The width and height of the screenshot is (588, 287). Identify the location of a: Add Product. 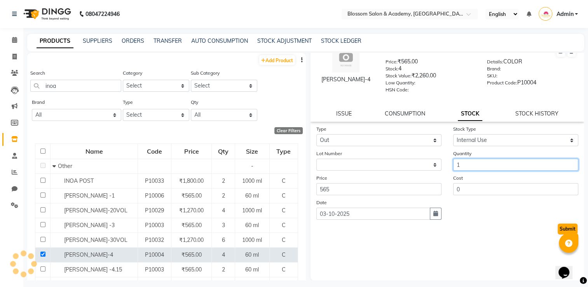
(277, 60).